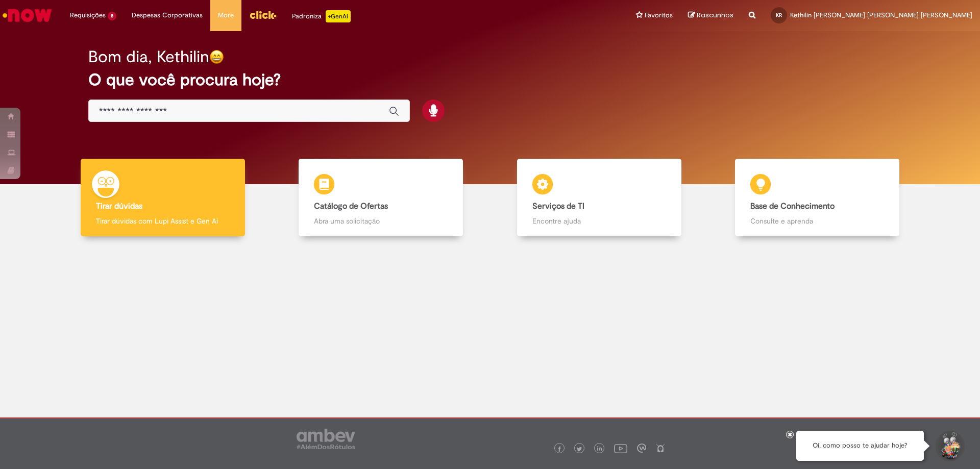  Describe the element at coordinates (27, 15) in the screenshot. I see `img: ServiceNow` at that location.